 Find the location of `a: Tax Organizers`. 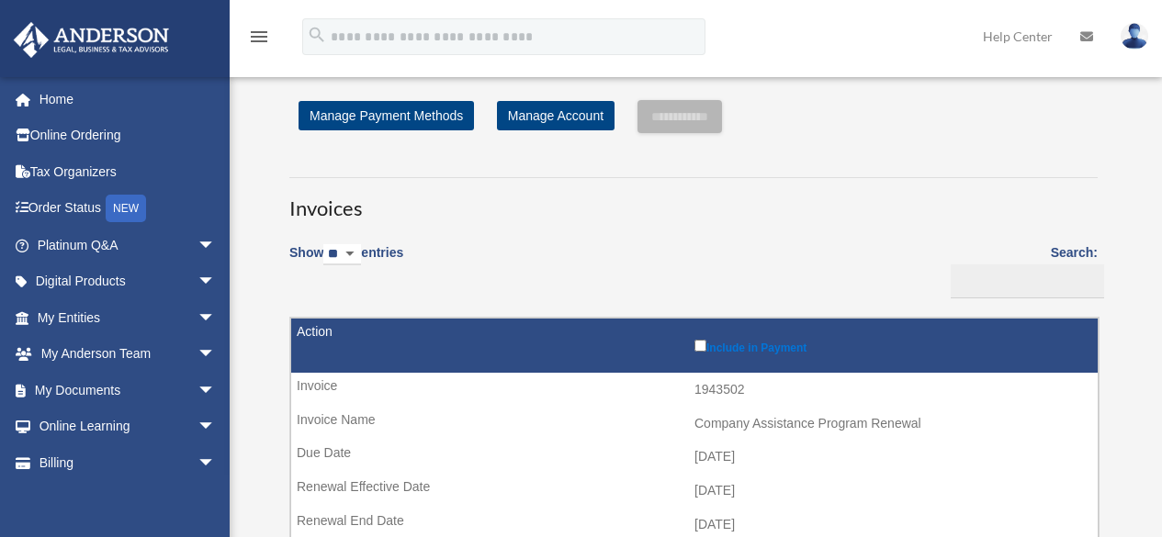

a: Tax Organizers is located at coordinates (128, 172).